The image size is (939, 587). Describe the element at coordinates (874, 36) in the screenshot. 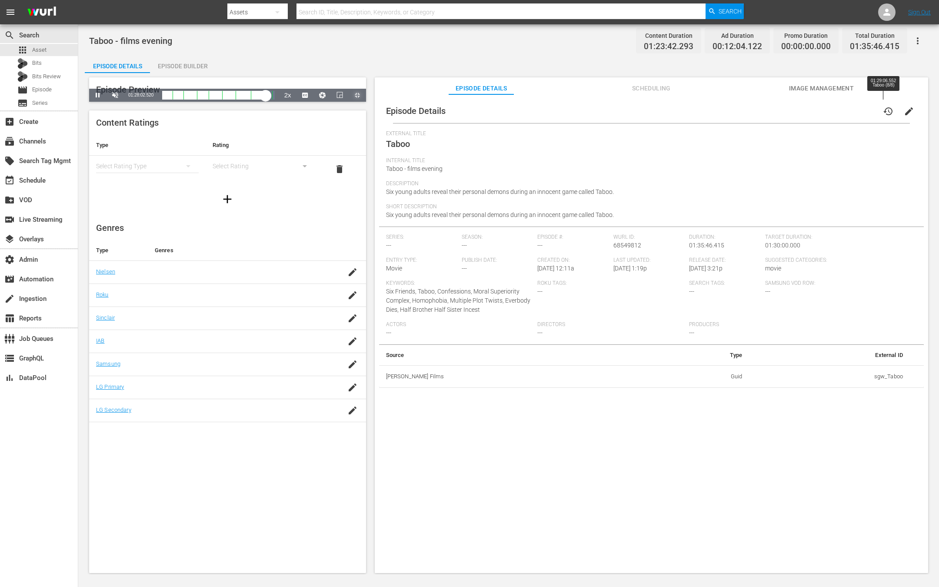

I see `div: Total Duration` at that location.